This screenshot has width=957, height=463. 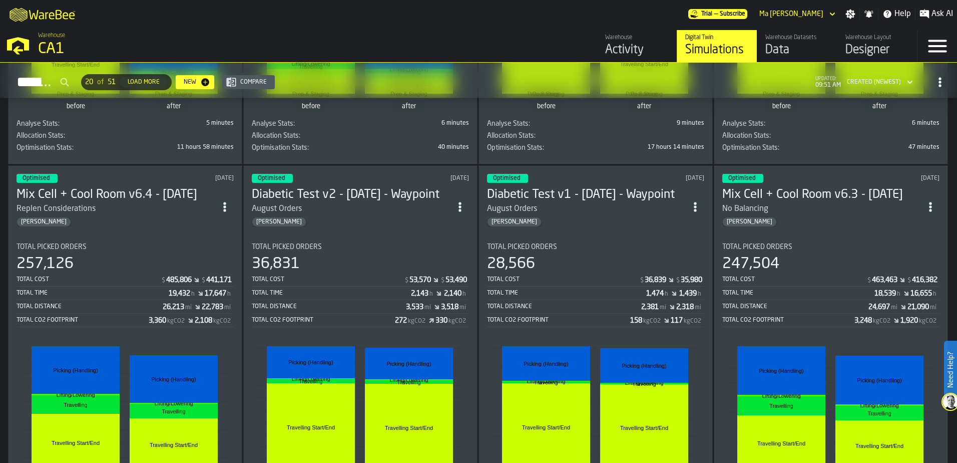 I want to click on button: button-Load More, so click(x=144, y=82).